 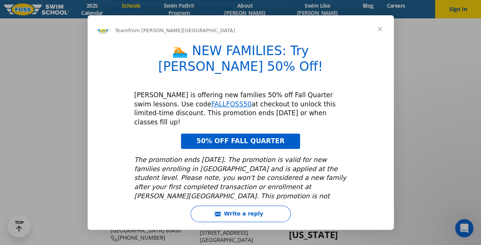 I want to click on button: Write a reply, so click(x=241, y=214).